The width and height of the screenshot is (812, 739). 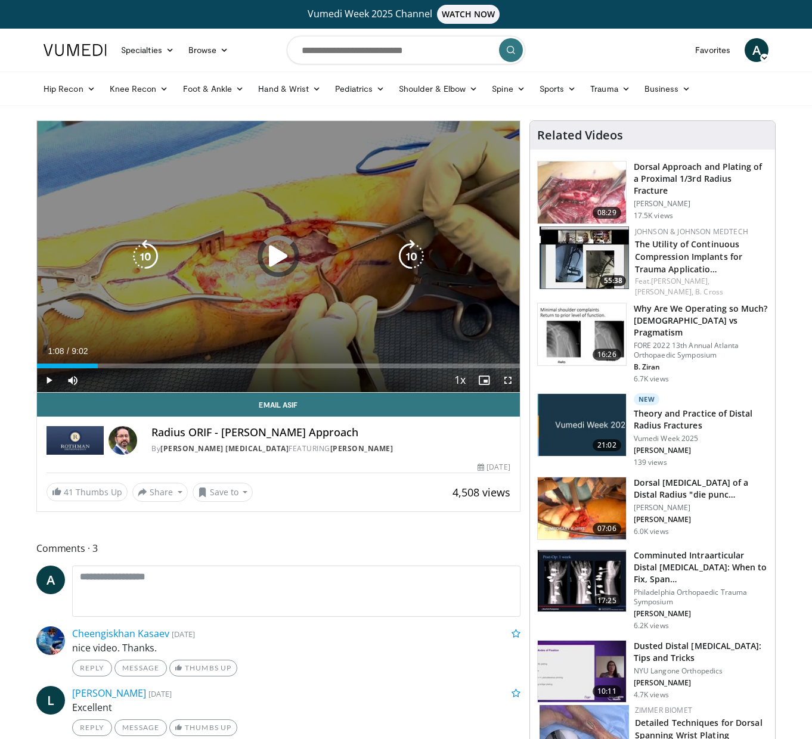 I want to click on span: 1:08, so click(x=55, y=351).